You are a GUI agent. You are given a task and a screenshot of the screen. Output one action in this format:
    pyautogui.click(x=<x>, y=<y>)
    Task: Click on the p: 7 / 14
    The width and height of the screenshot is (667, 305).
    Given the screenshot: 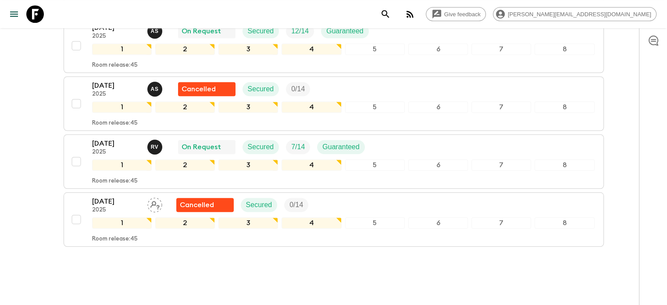 What is the action you would take?
    pyautogui.click(x=298, y=147)
    